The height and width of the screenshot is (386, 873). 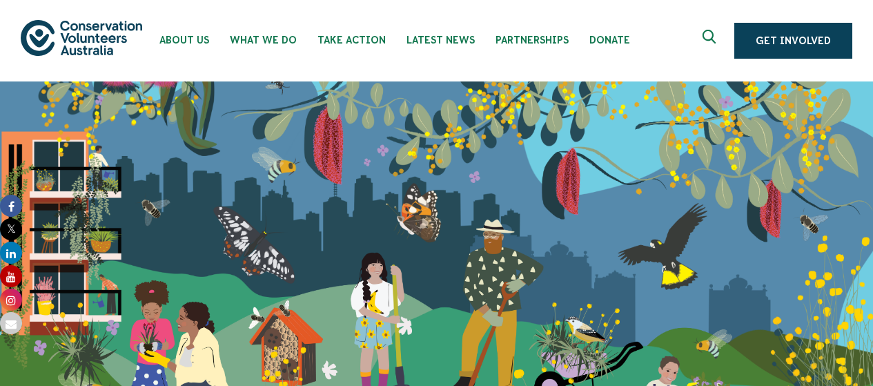 What do you see at coordinates (351, 40) in the screenshot?
I see `span: Take Action` at bounding box center [351, 40].